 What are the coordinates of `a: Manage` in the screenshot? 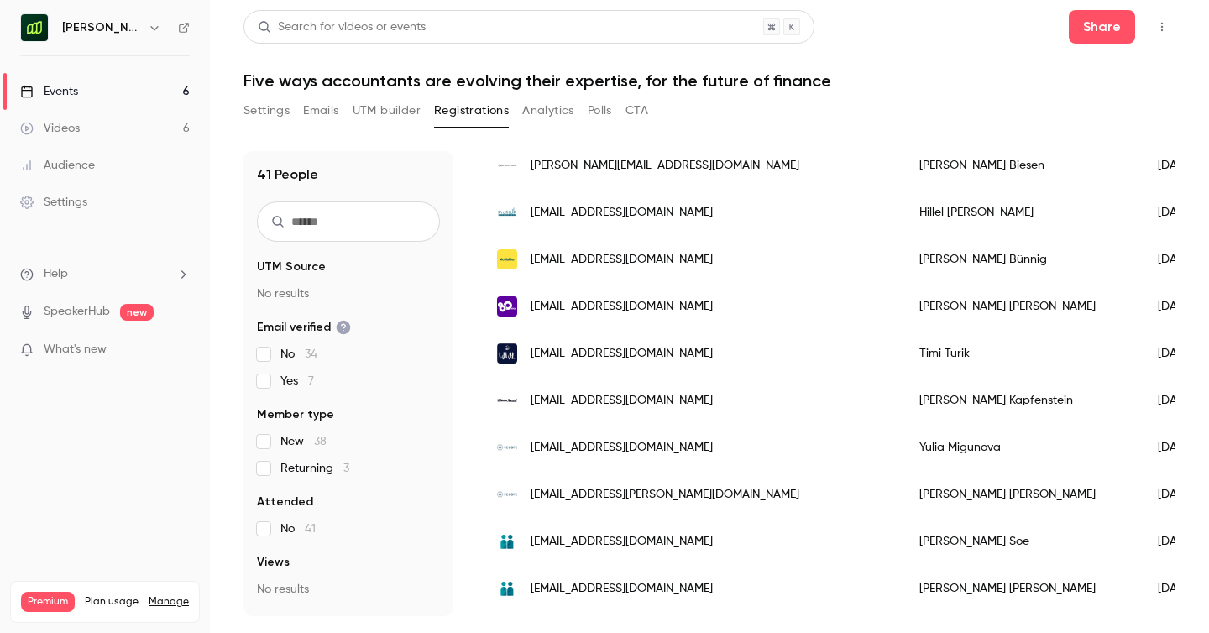 It's located at (169, 602).